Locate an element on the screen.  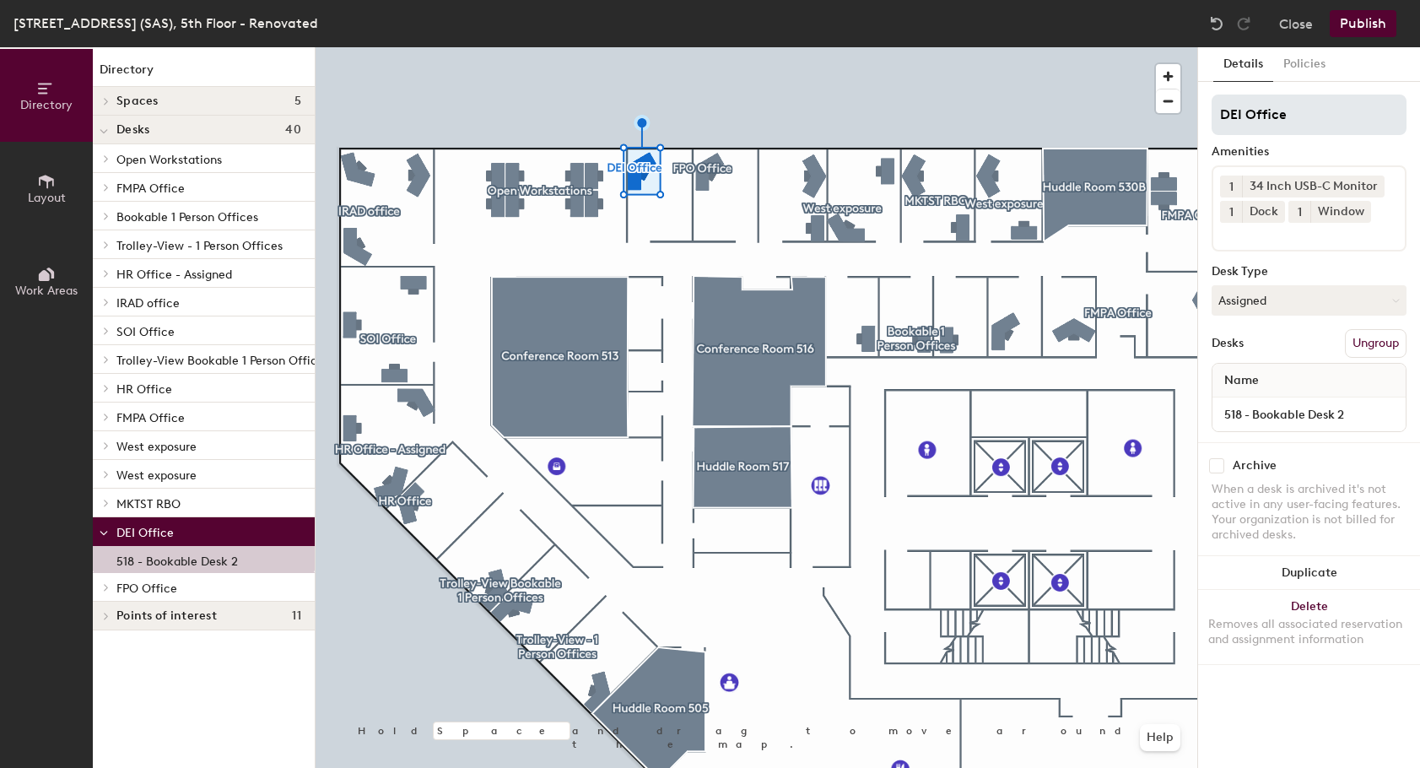
span: DEI Office is located at coordinates (145, 532).